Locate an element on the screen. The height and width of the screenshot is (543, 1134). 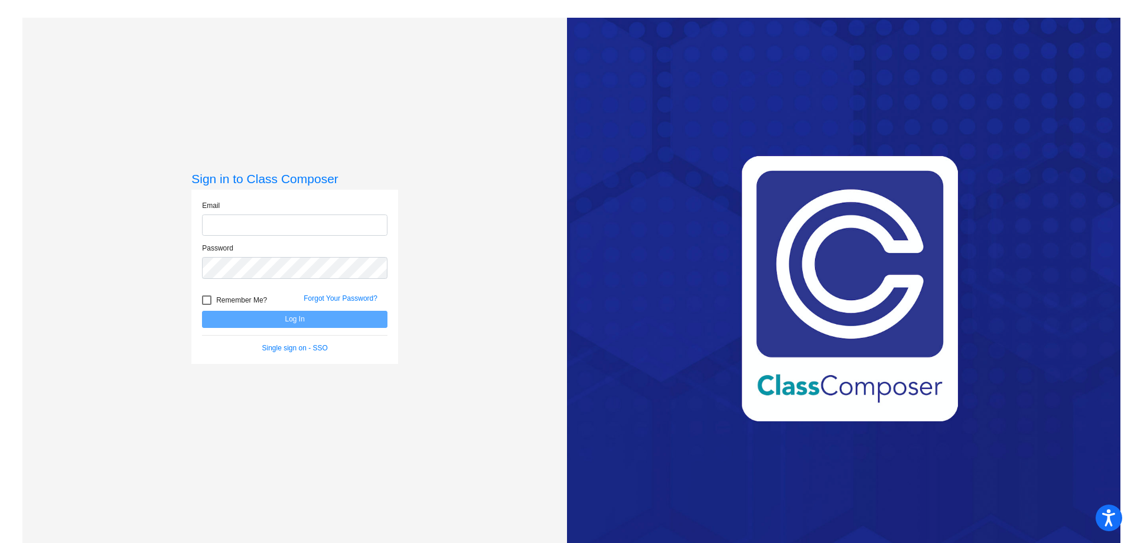
button: Log In is located at coordinates (295, 319).